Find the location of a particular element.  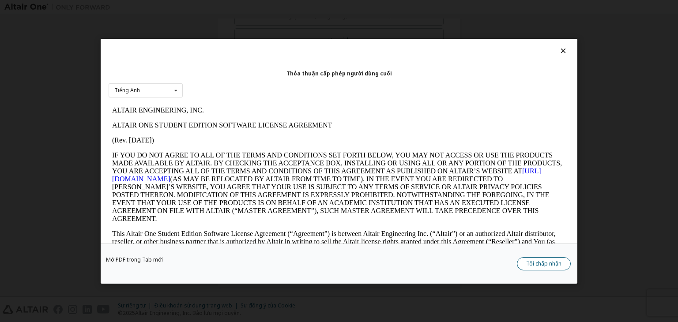

font: Tôi chấp nhận is located at coordinates (544, 264).